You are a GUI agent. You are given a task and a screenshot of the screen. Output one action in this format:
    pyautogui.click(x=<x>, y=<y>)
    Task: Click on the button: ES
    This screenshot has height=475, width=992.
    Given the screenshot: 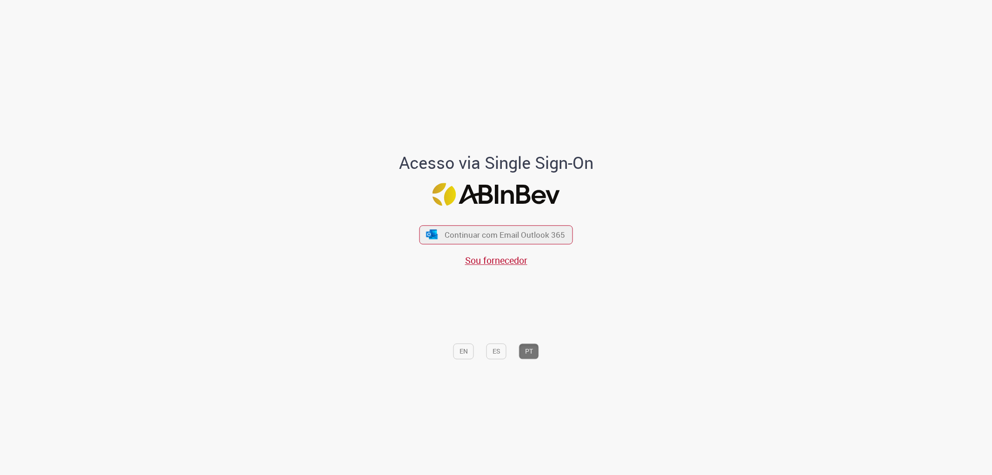 What is the action you would take?
    pyautogui.click(x=496, y=351)
    